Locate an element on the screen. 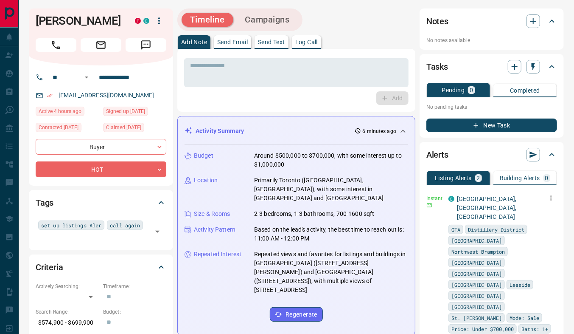 The height and width of the screenshot is (334, 574). p: $574,900 - $699,900 is located at coordinates (67, 322).